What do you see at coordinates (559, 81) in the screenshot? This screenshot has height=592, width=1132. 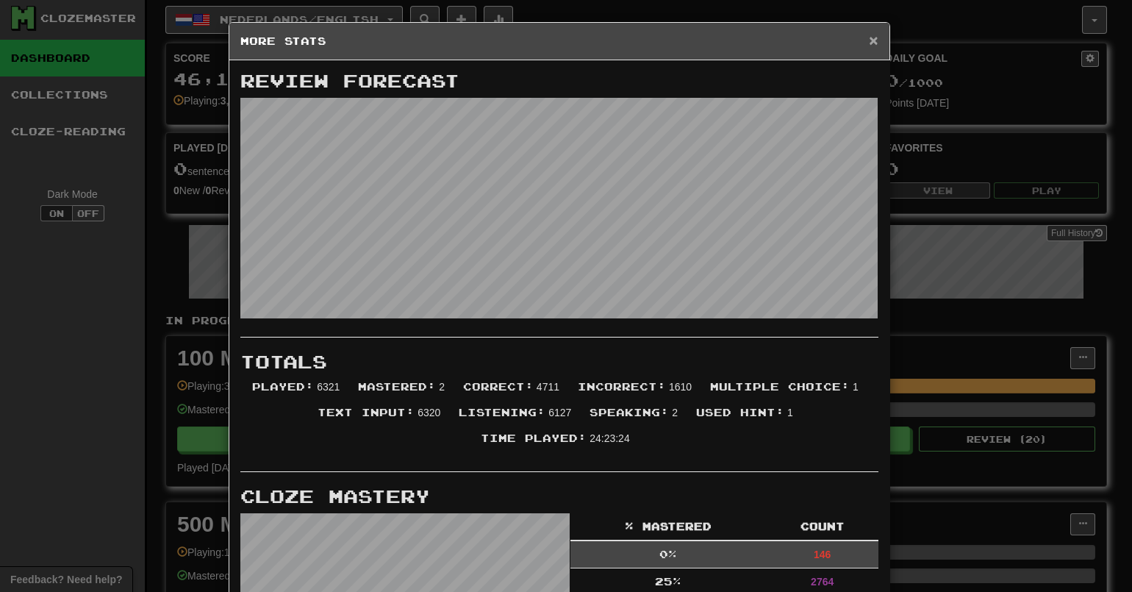 I see `h3: Review Forecast` at bounding box center [559, 81].